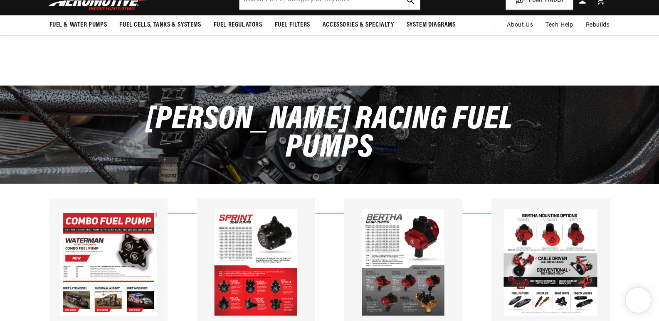 Image resolution: width=659 pixels, height=321 pixels. What do you see at coordinates (238, 25) in the screenshot?
I see `span: Fuel Regulators` at bounding box center [238, 25].